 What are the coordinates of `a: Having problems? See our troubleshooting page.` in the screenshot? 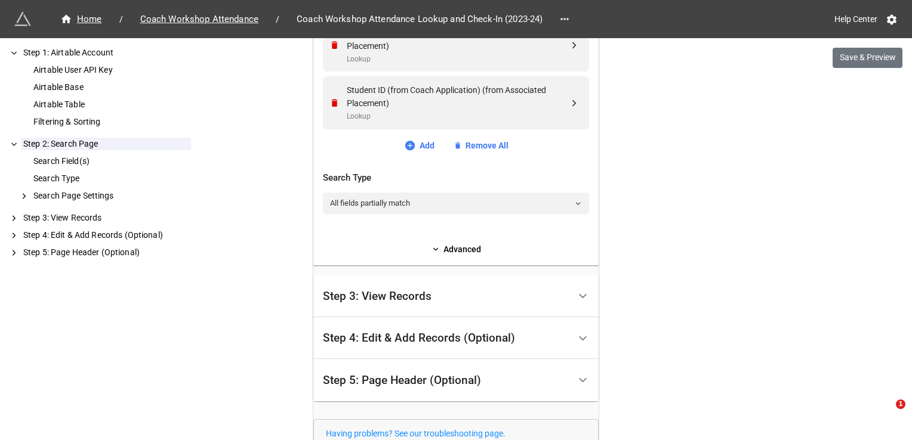 It's located at (415, 434).